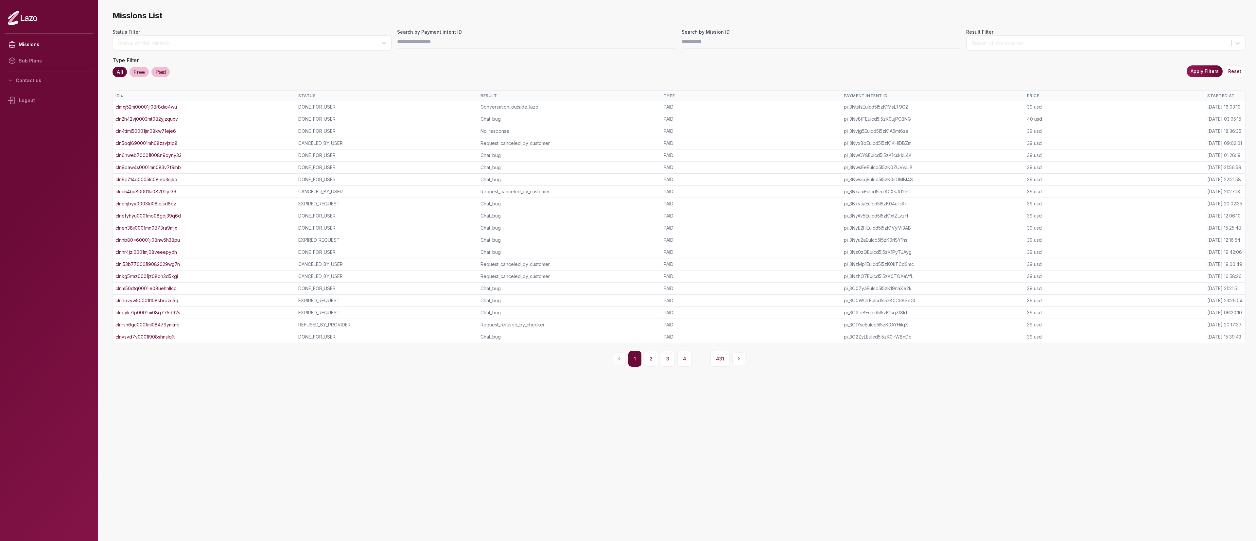 This screenshot has width=1256, height=541. What do you see at coordinates (387, 325) in the screenshot?
I see `div: REFUSED_BY_PROVIDER` at bounding box center [387, 325].